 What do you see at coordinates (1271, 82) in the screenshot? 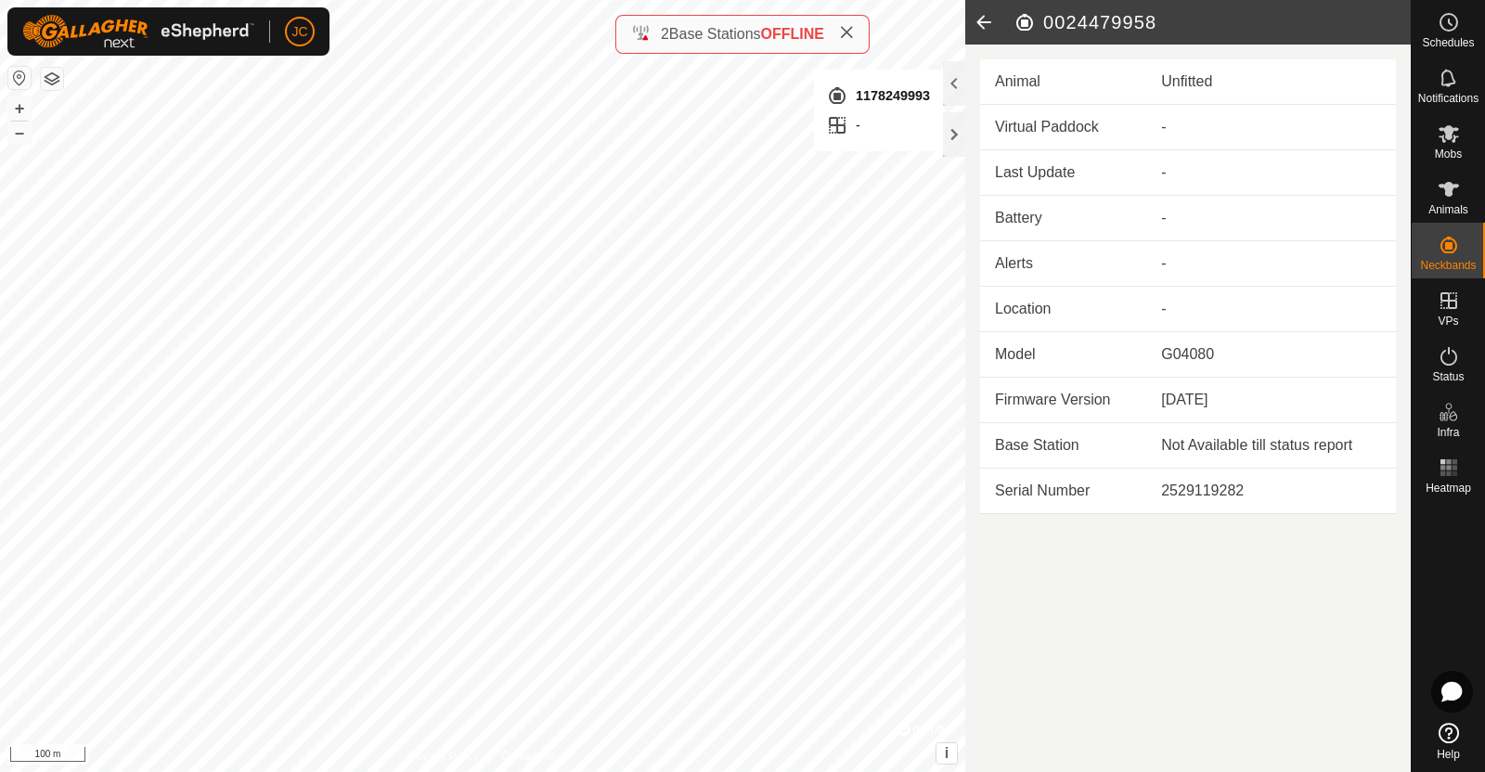
I see `div: Unfitted` at bounding box center [1271, 82].